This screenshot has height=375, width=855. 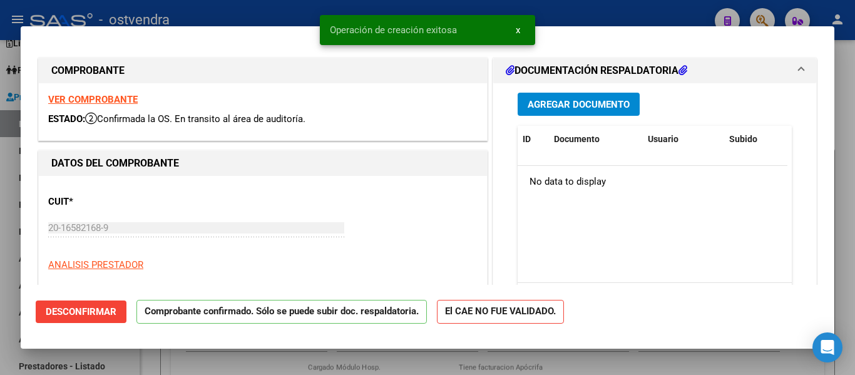 I want to click on datatable-header-cell: Documento, so click(x=596, y=139).